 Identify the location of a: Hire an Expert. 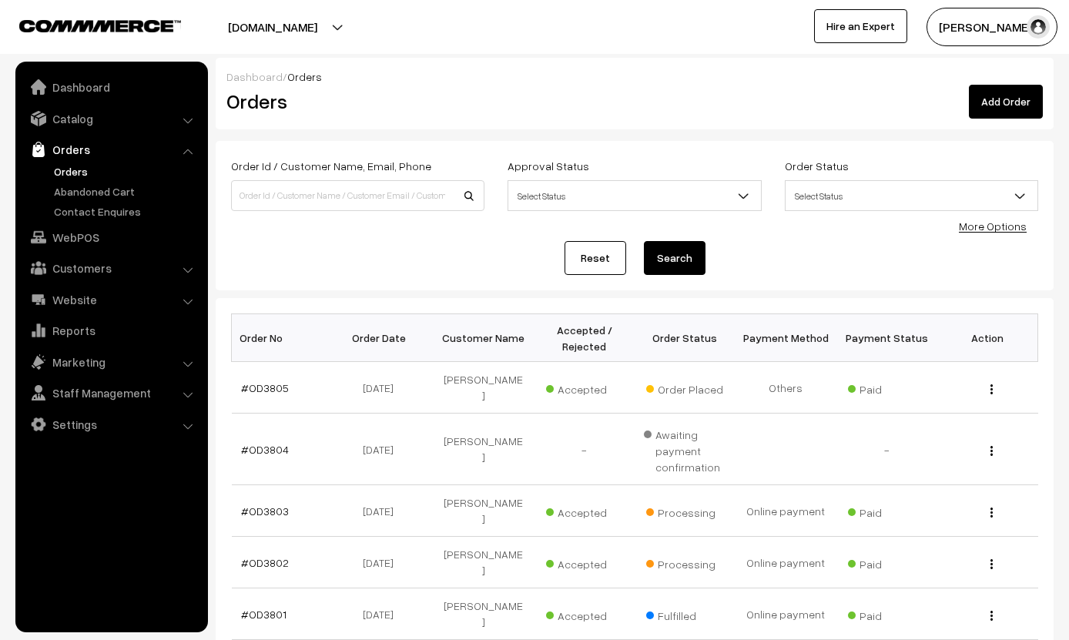
(860, 26).